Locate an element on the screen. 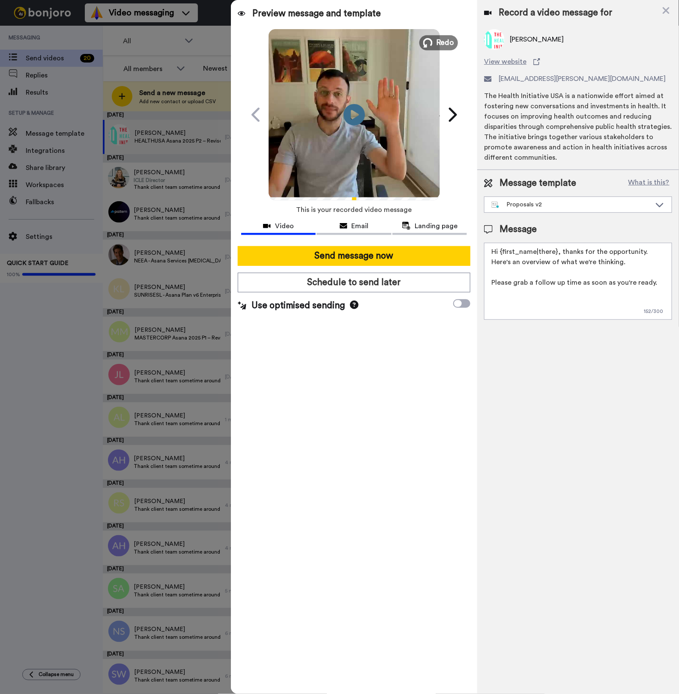 Image resolution: width=679 pixels, height=694 pixels. button: Schedule to send later is located at coordinates (354, 283).